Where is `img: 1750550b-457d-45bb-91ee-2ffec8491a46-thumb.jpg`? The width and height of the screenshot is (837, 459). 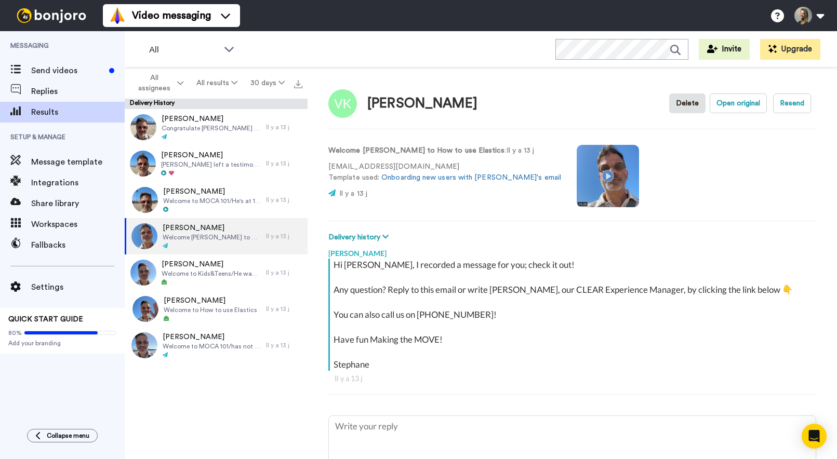 img: 1750550b-457d-45bb-91ee-2ffec8491a46-thumb.jpg is located at coordinates (143, 127).